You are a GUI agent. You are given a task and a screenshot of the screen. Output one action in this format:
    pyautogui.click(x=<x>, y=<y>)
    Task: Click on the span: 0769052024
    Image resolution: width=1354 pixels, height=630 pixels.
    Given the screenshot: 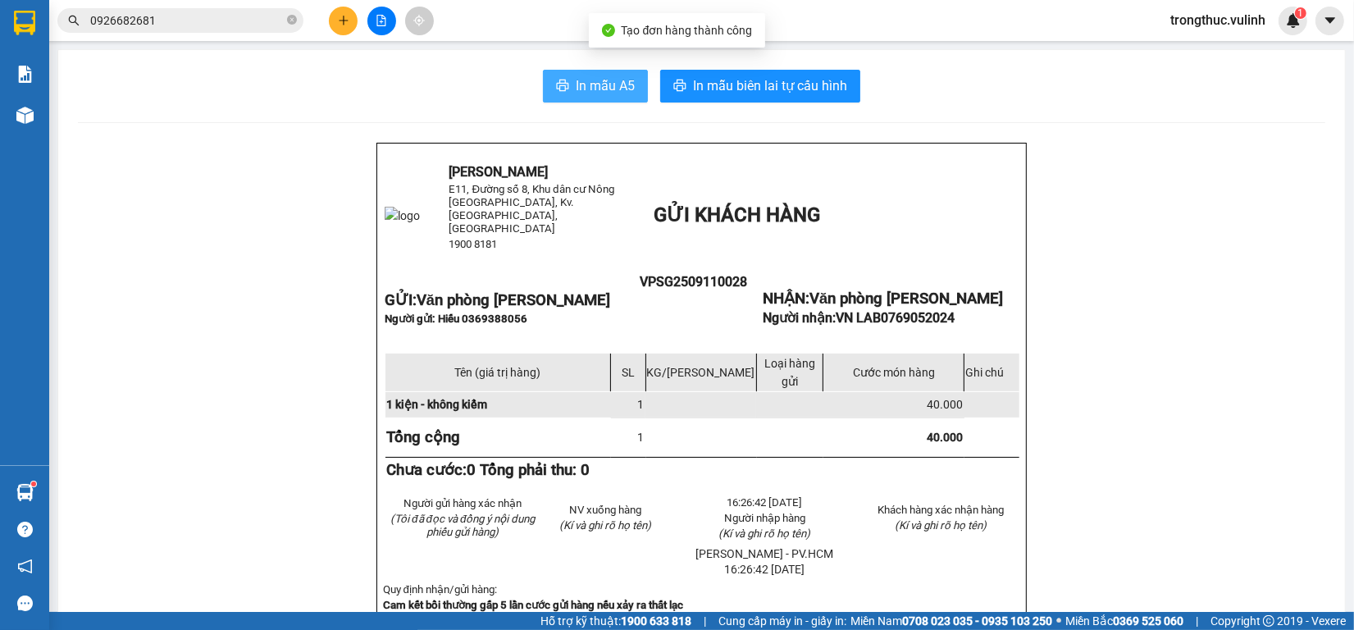 What is the action you would take?
    pyautogui.click(x=918, y=317)
    